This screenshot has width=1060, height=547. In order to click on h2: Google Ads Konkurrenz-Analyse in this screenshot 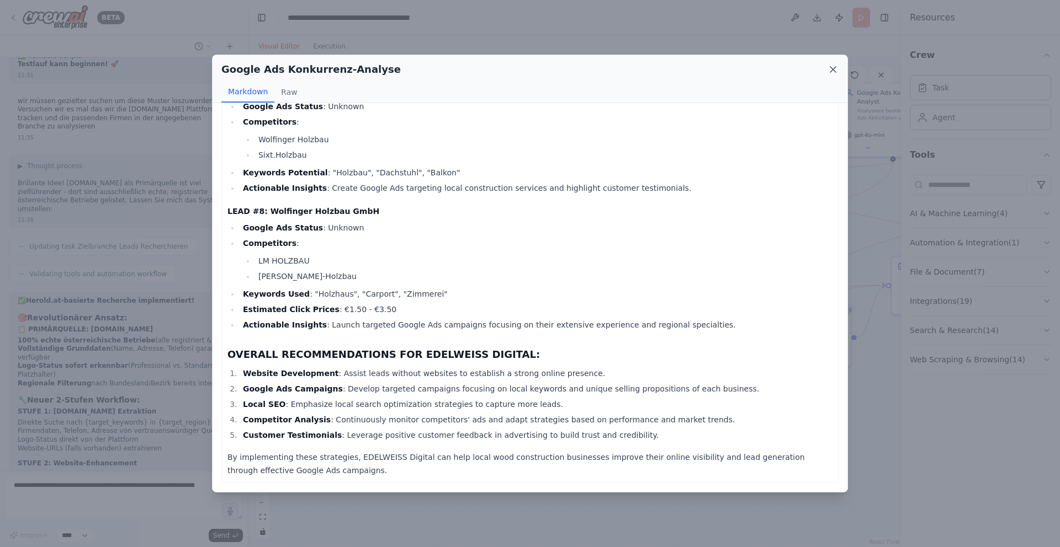, I will do `click(311, 70)`.